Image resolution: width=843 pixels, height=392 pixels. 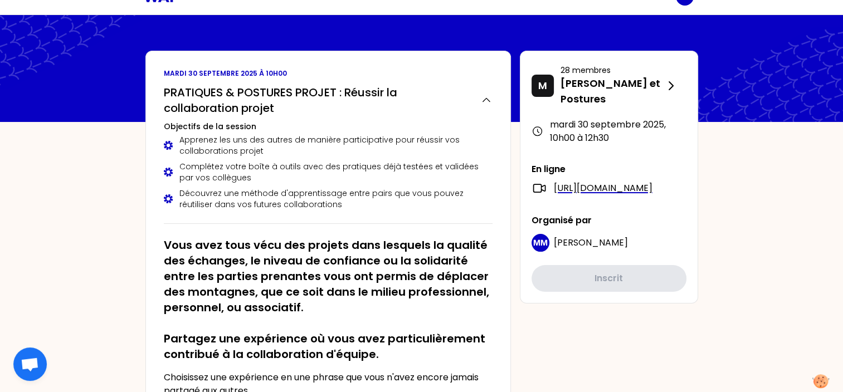 I want to click on div: mardi 30 septembre 2025 , 10h00 à 12h30, so click(x=609, y=131).